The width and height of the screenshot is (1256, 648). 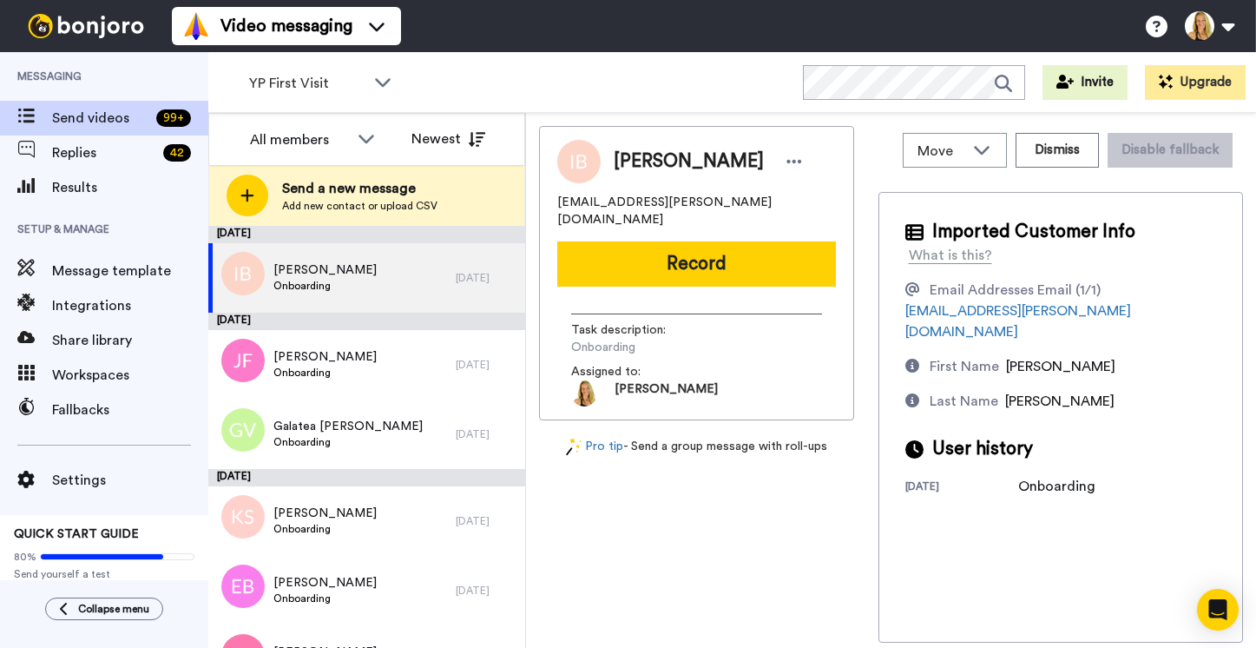 What do you see at coordinates (25, 556) in the screenshot?
I see `span: 80%` at bounding box center [25, 556].